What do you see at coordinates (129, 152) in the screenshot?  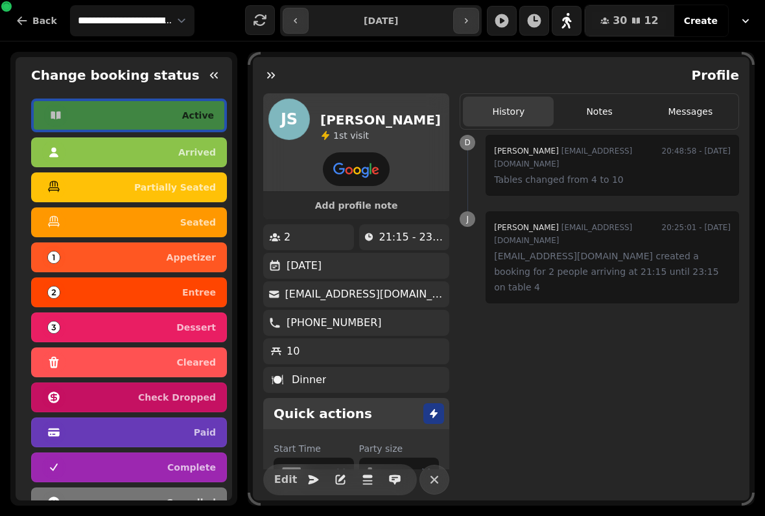 I see `button: arrived` at bounding box center [129, 152].